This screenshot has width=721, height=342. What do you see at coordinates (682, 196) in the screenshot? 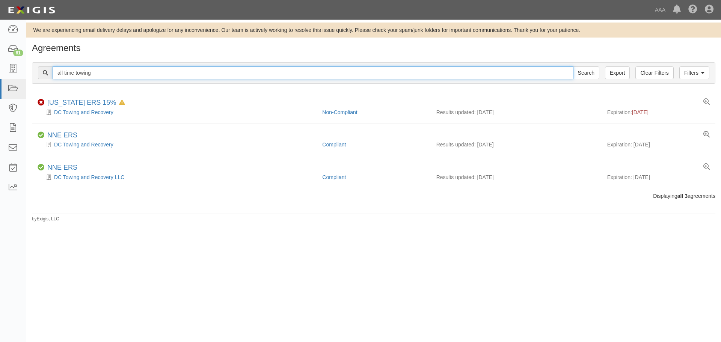
I see `b: all 3` at bounding box center [682, 196].